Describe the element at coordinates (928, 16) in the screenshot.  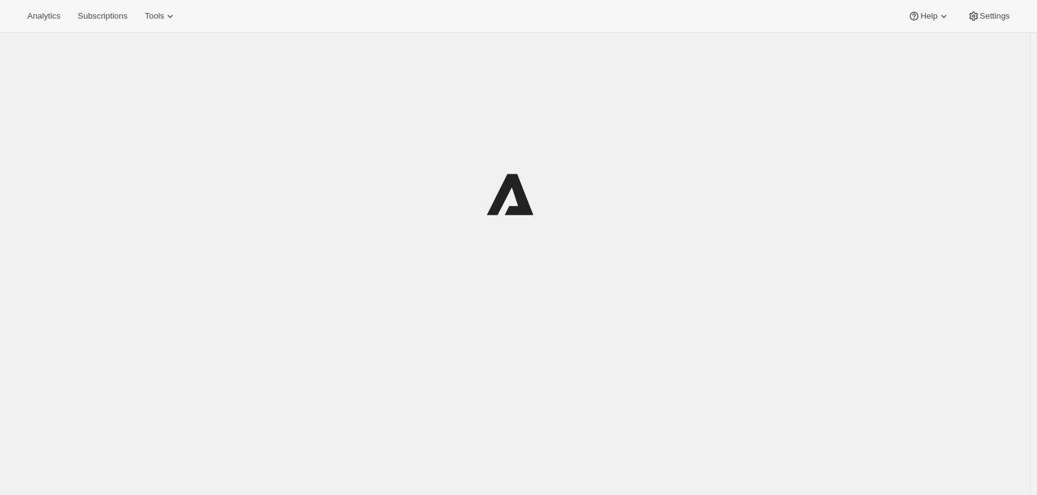
I see `button: Help` at that location.